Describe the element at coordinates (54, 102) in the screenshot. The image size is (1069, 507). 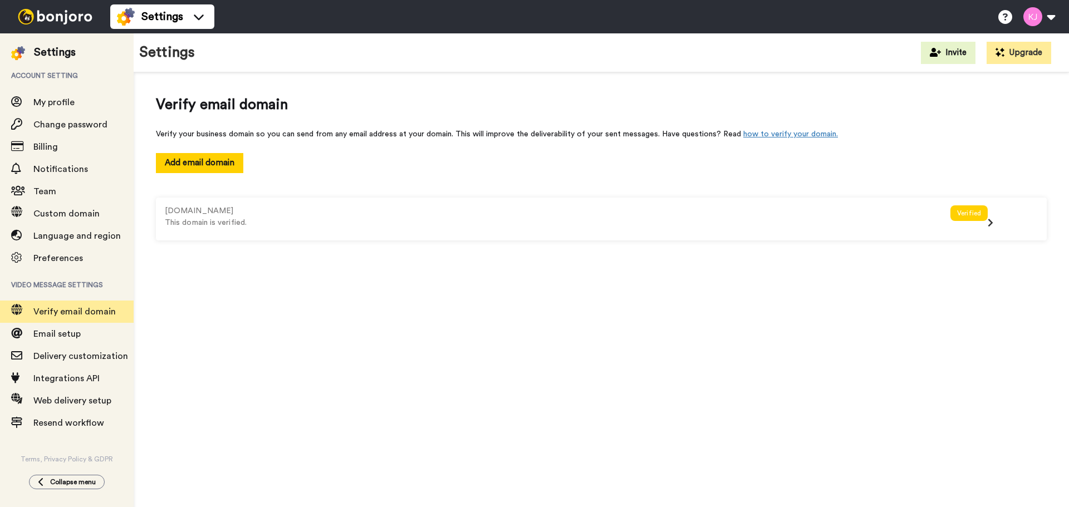
I see `span: My profile` at that location.